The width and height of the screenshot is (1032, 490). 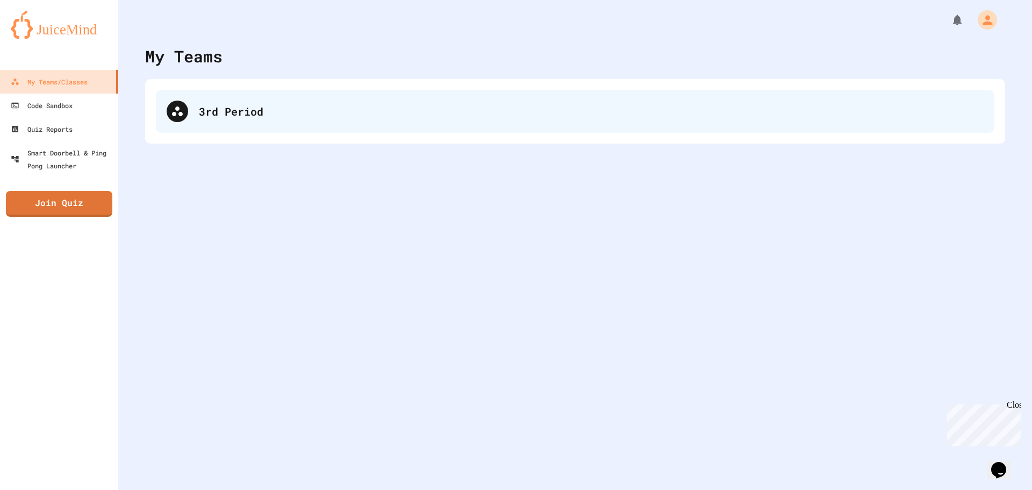 What do you see at coordinates (983, 20) in the screenshot?
I see `div: My Account` at bounding box center [983, 20].